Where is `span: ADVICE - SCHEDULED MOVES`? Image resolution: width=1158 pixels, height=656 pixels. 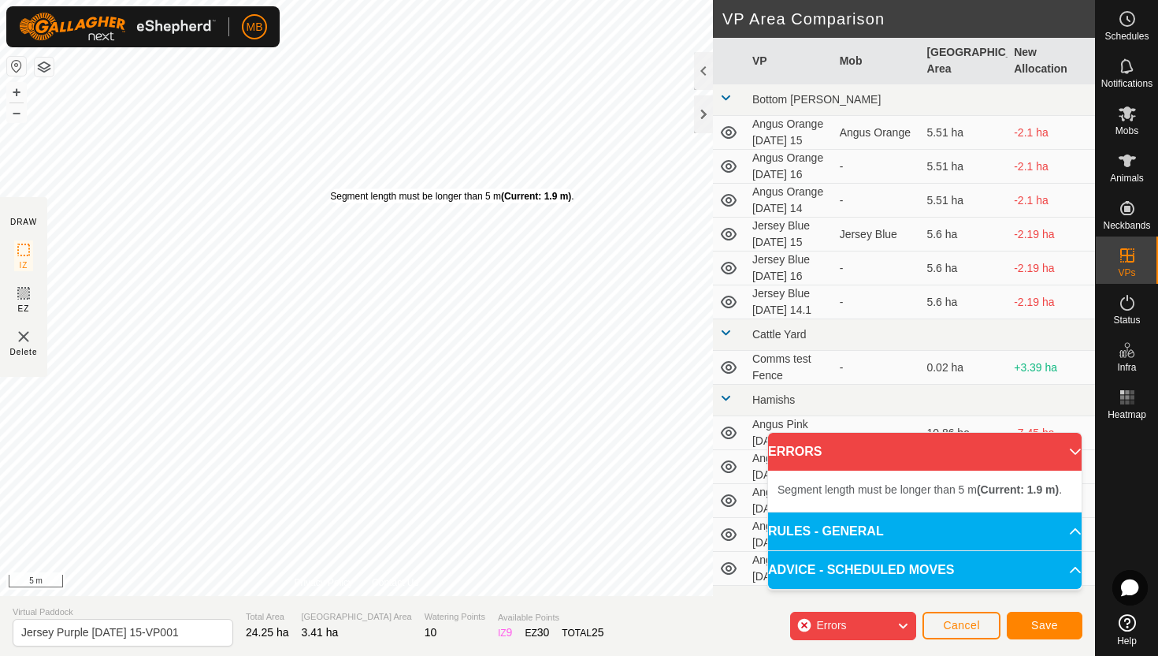
span: ADVICE - SCHEDULED MOVES is located at coordinates (861, 570).